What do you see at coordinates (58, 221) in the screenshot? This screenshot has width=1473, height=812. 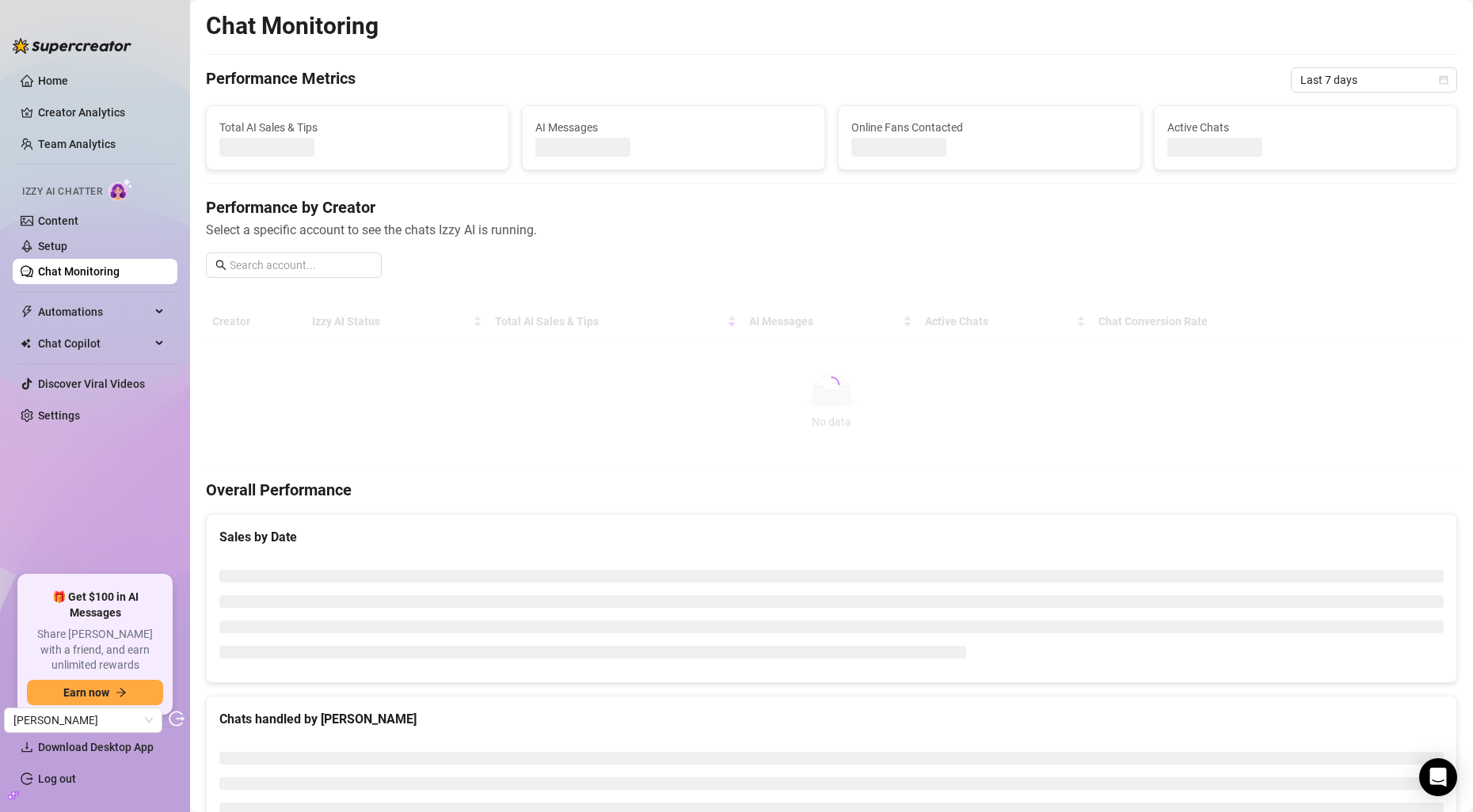 I see `a: Content` at bounding box center [58, 221].